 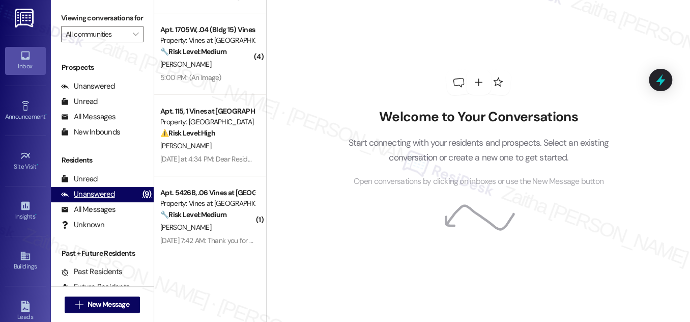 What do you see at coordinates (191, 77) in the screenshot?
I see `div: 5:00 PM: (An Image)` at bounding box center [191, 77].